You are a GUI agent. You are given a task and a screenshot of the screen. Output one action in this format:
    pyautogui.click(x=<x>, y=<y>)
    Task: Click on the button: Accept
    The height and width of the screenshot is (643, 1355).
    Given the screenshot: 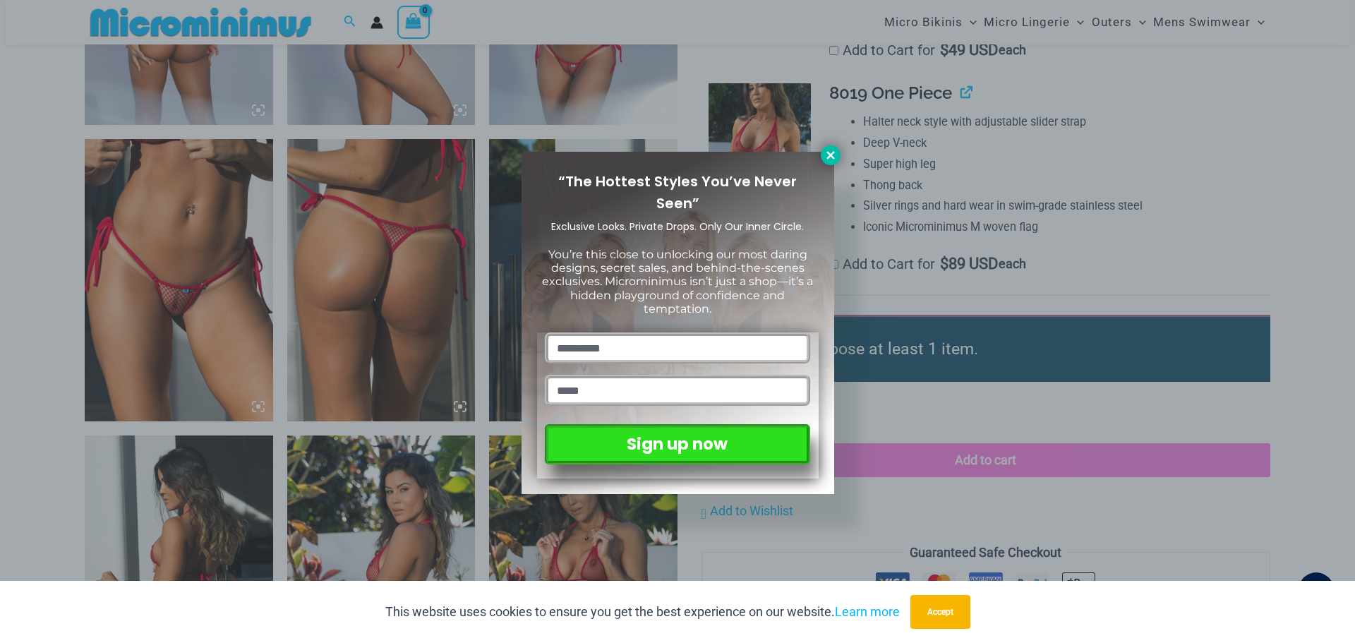 What is the action you would take?
    pyautogui.click(x=940, y=612)
    